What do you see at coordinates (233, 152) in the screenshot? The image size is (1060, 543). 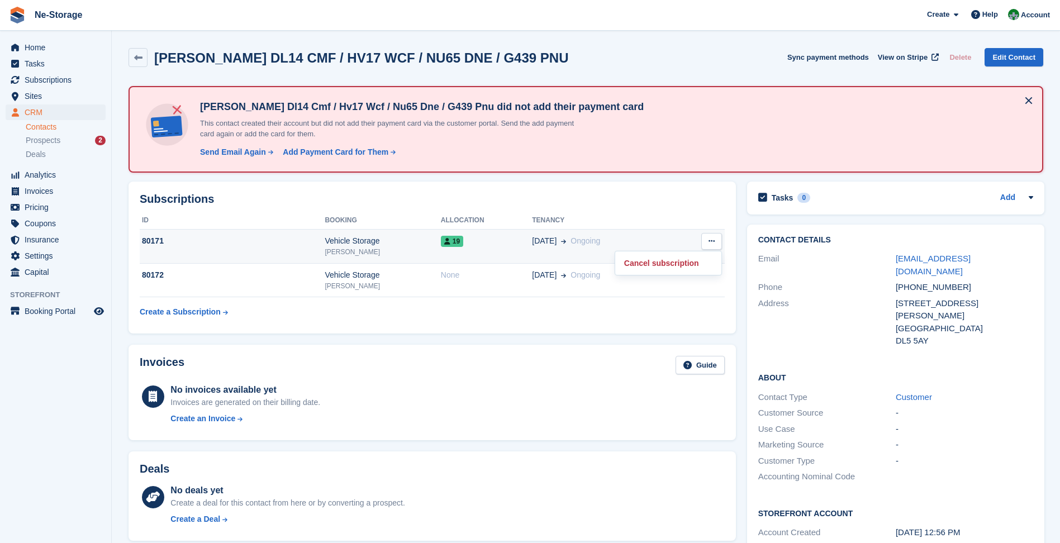 I see `div: Send Email Again` at bounding box center [233, 152].